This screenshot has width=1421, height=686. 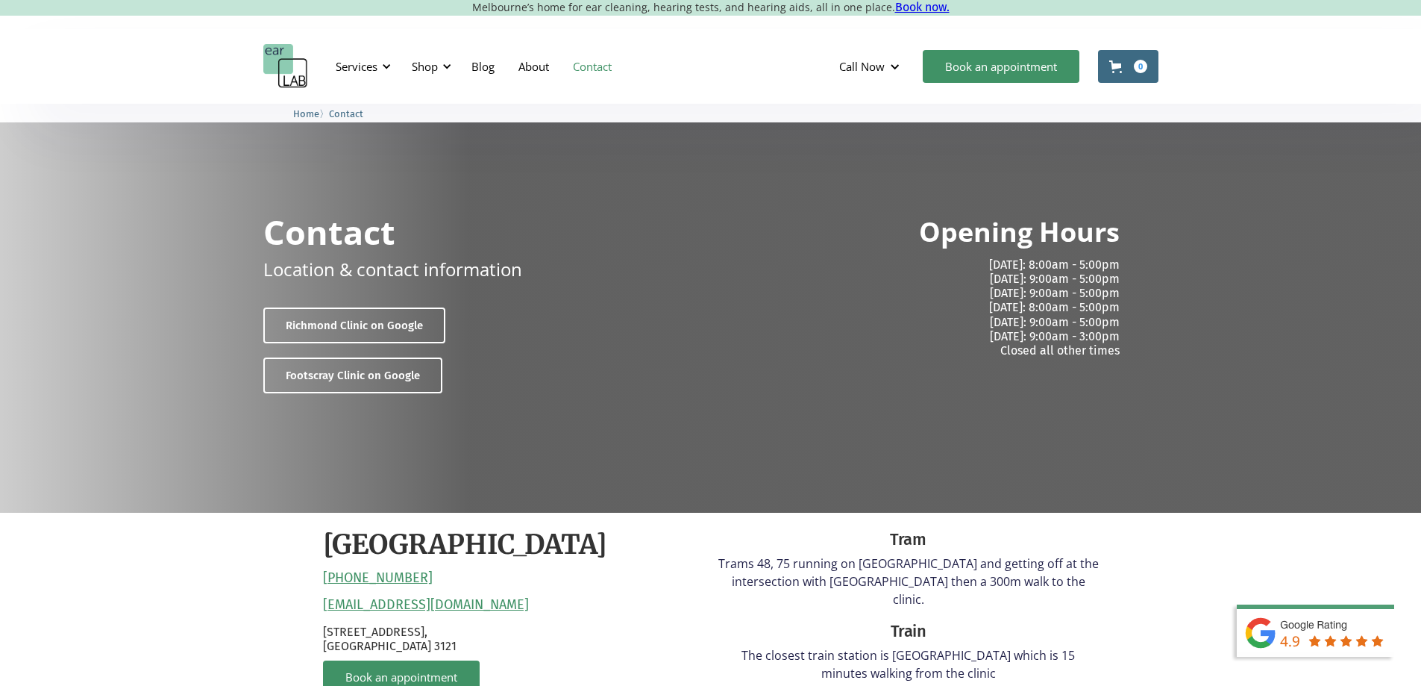 What do you see at coordinates (286, 66) in the screenshot?
I see `a: home` at bounding box center [286, 66].